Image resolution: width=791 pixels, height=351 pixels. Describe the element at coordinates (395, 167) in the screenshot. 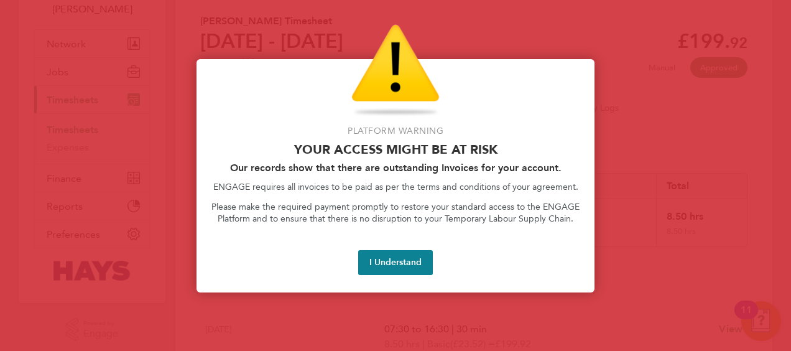

I see `h2: Our records show that there are outstanding Invoices for your account.` at that location.